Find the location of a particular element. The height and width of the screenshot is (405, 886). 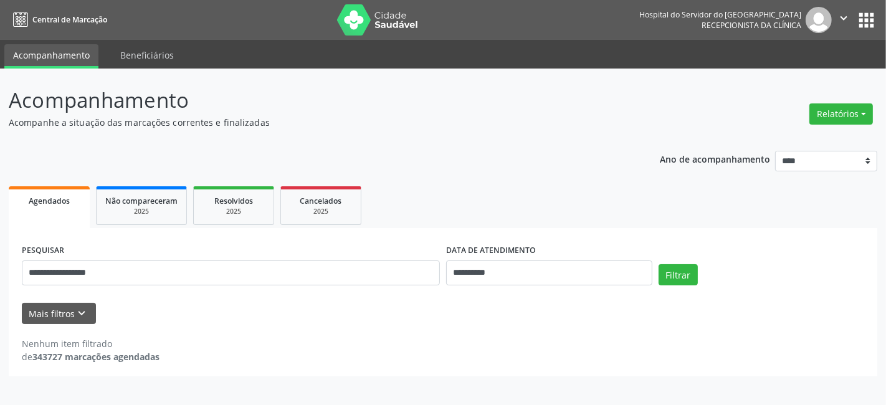

button: Mais filtroskeyboard_arrow_down is located at coordinates (59, 313).